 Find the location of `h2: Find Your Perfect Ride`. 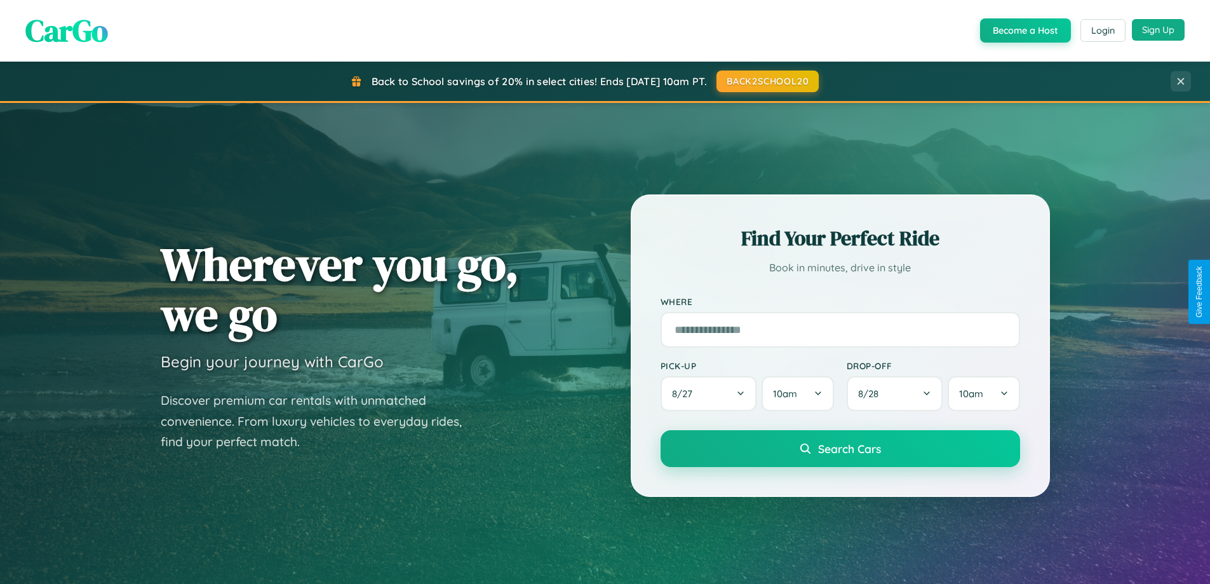

h2: Find Your Perfect Ride is located at coordinates (840, 238).